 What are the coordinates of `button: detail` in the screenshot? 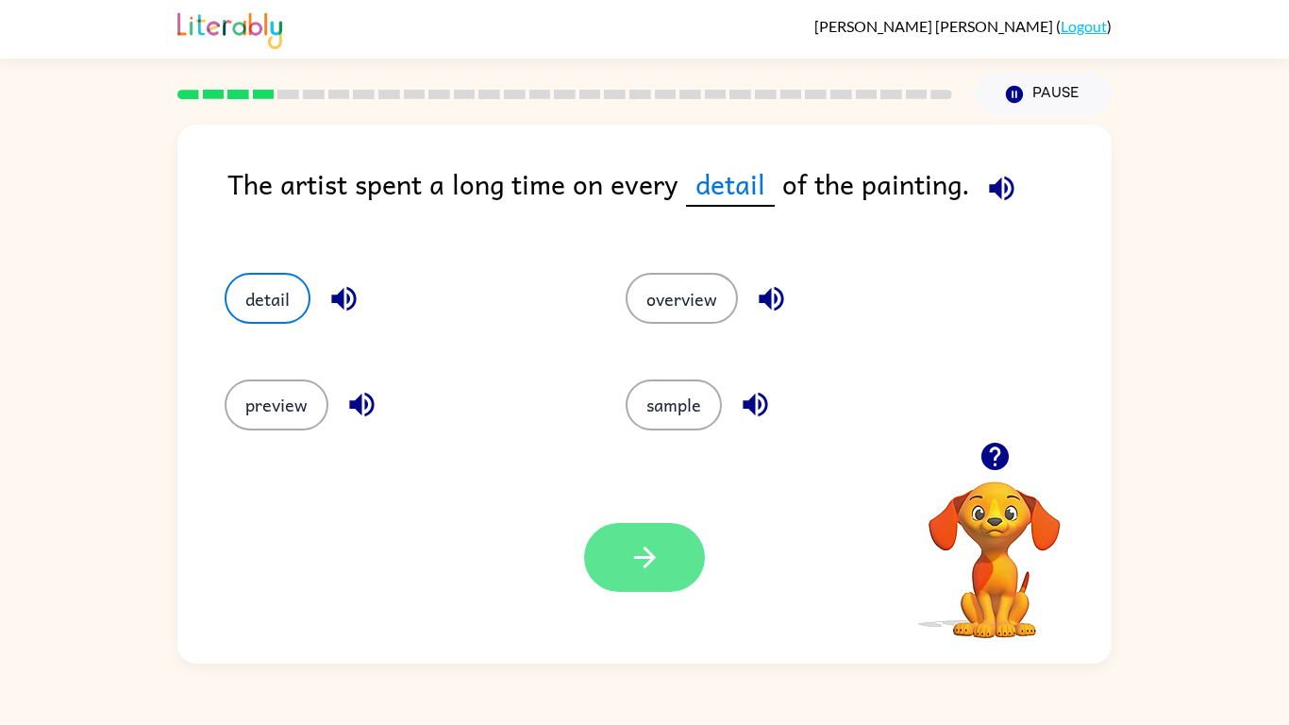 It's located at (267, 298).